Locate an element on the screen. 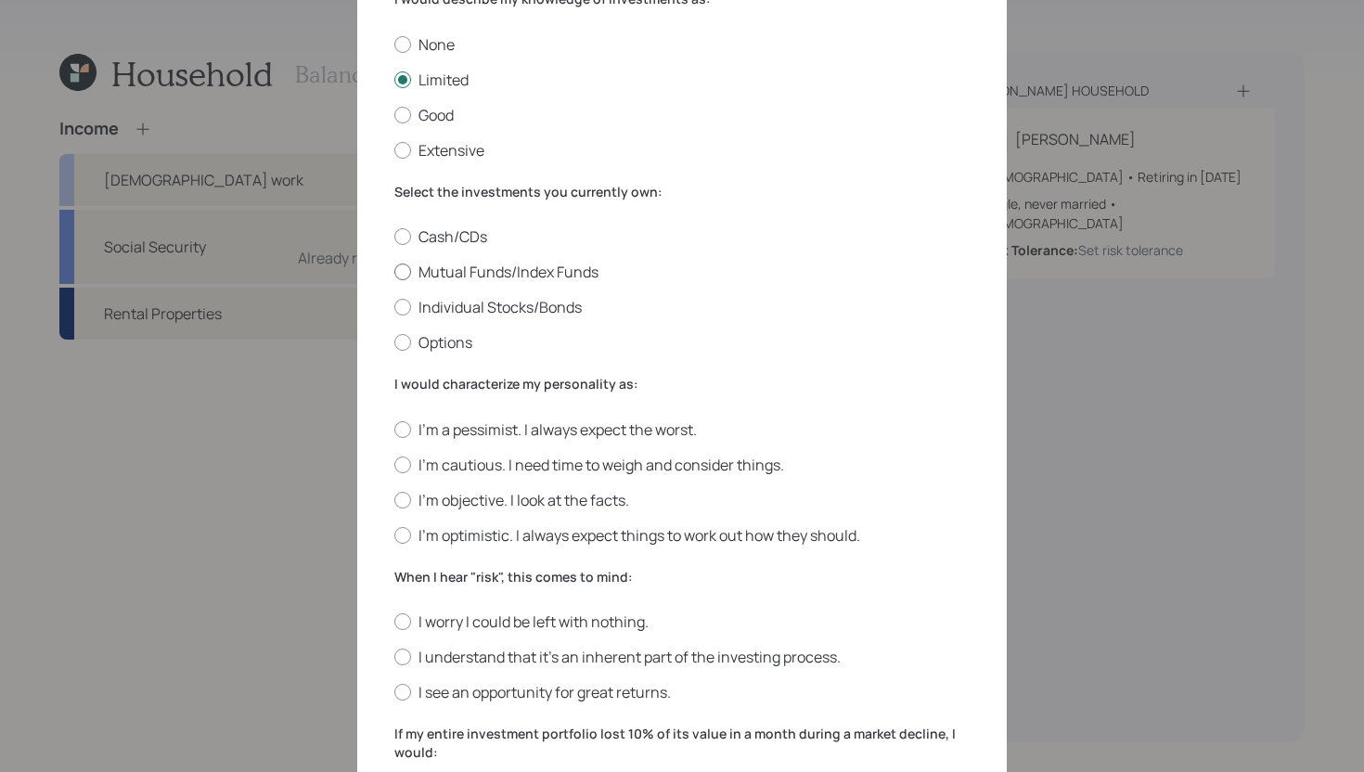 The width and height of the screenshot is (1364, 772). label: Cash/CDs is located at coordinates (682, 237).